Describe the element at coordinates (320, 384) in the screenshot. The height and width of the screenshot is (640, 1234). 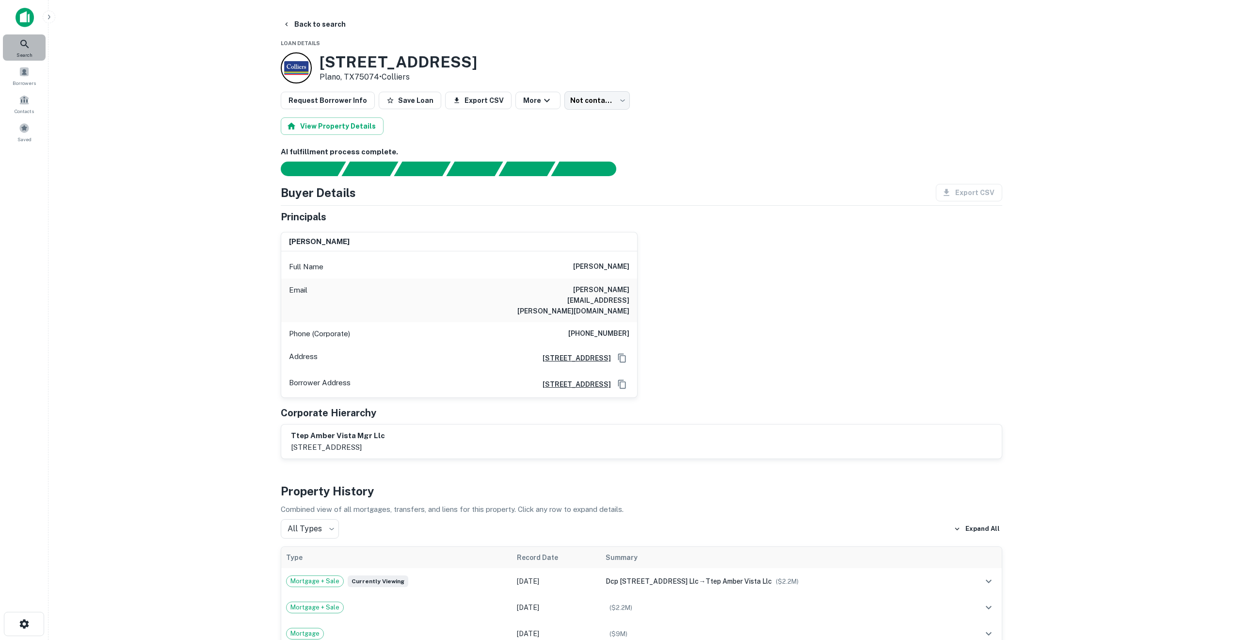
I see `p: Borrower Address` at that location.